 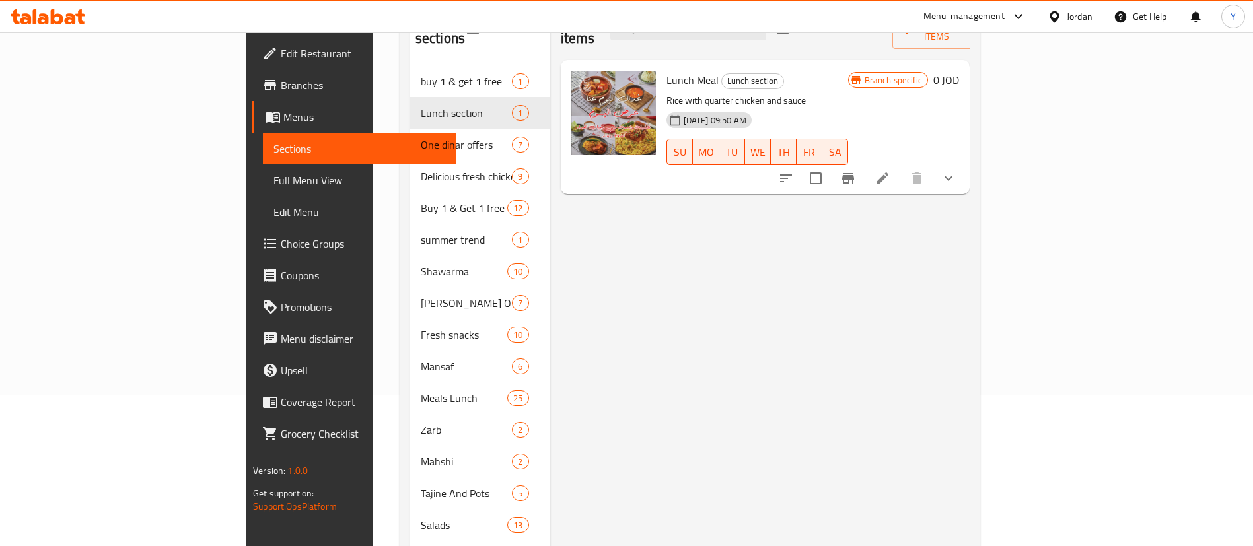 I want to click on span: Zarb, so click(x=466, y=430).